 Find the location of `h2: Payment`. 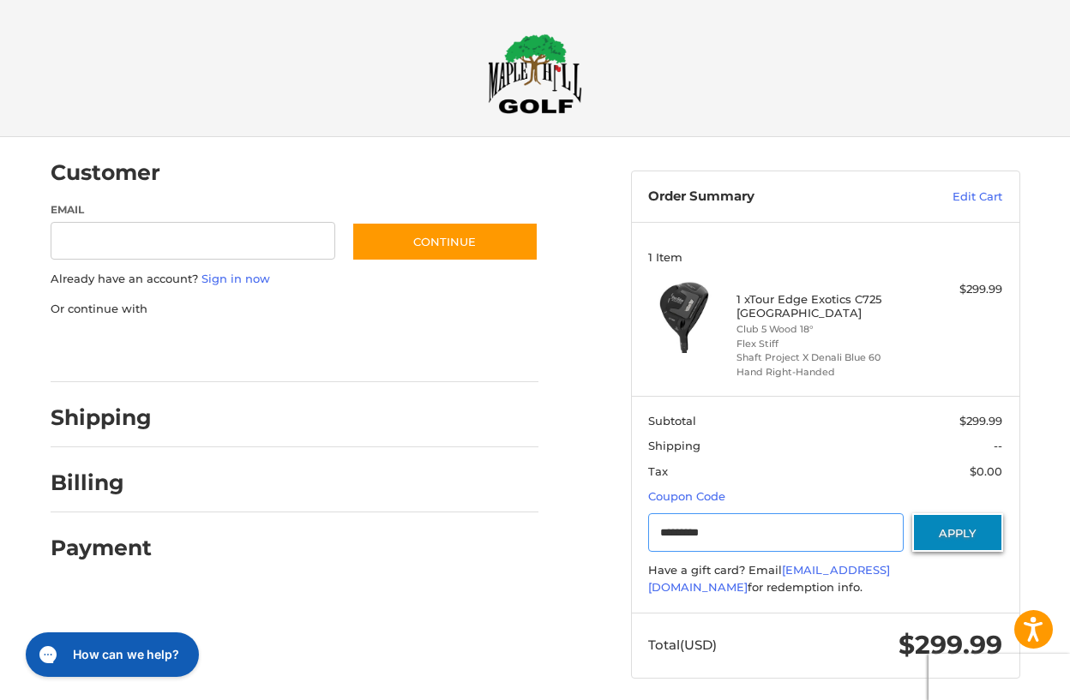

h2: Payment is located at coordinates (101, 548).